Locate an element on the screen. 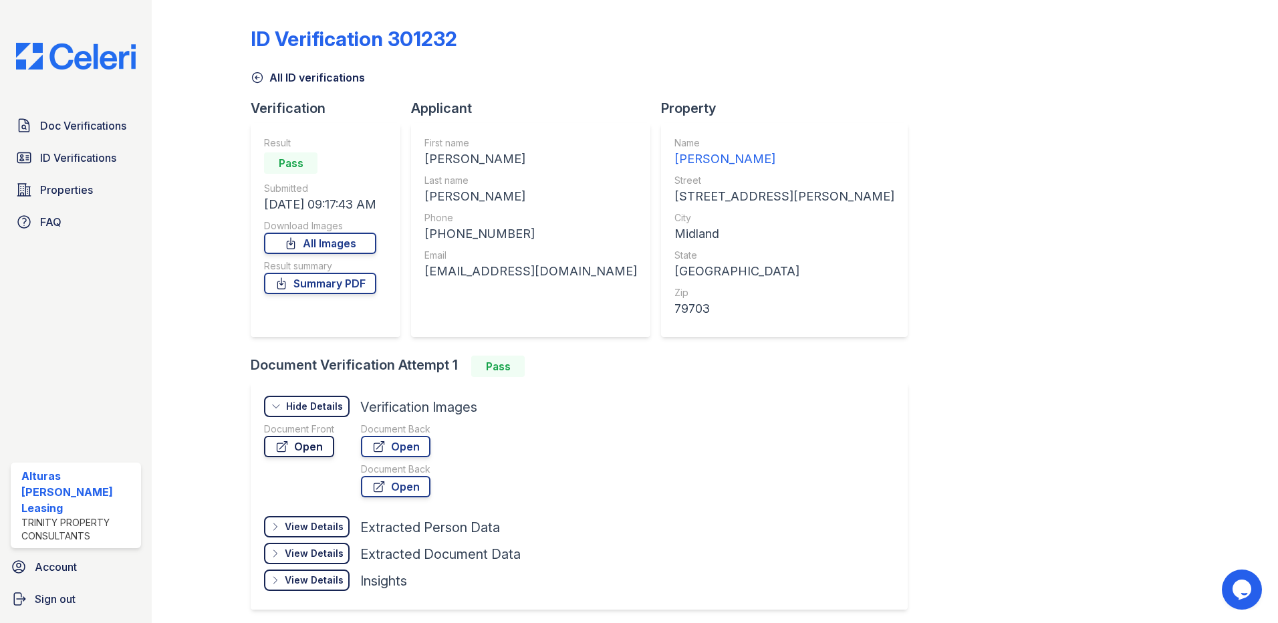 The width and height of the screenshot is (1278, 623). a: Properties is located at coordinates (76, 190).